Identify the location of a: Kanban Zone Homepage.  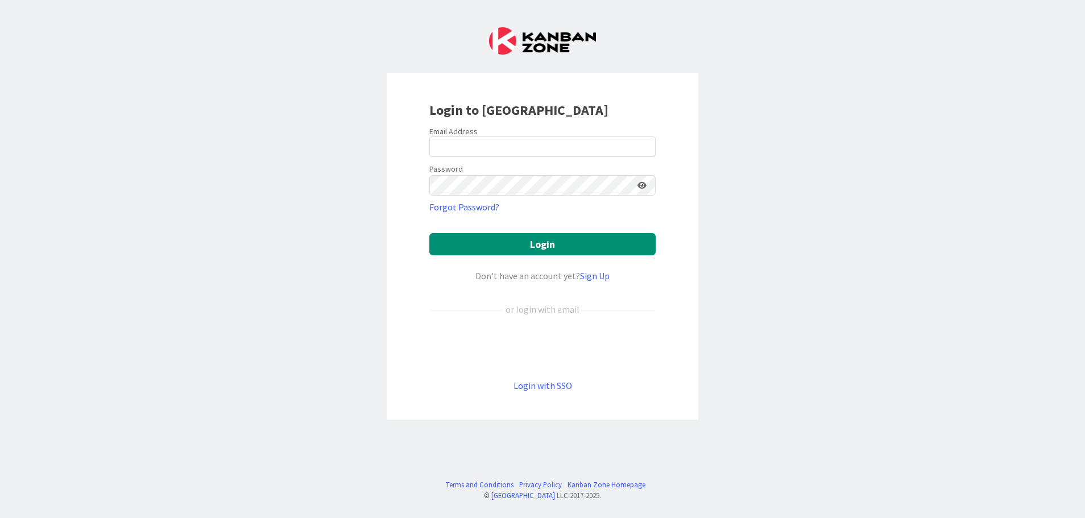
(606, 485).